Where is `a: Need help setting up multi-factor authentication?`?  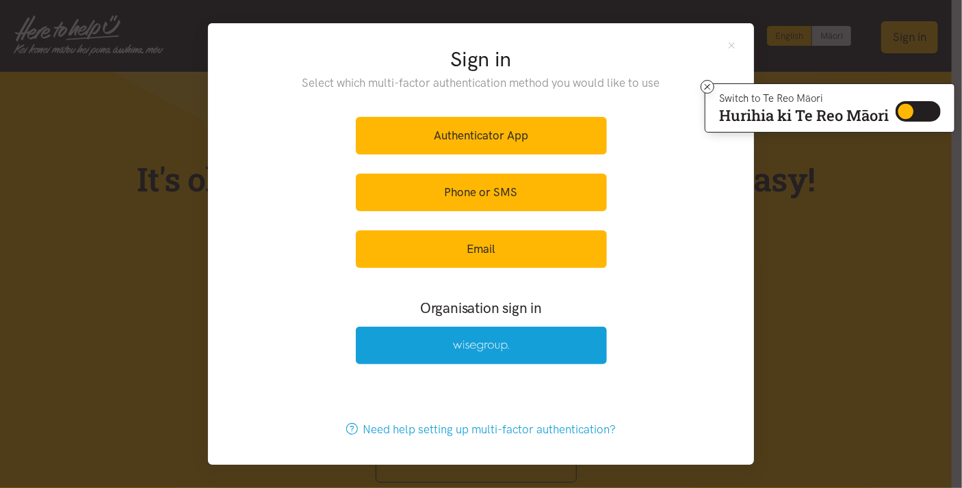
a: Need help setting up multi-factor authentication? is located at coordinates (481, 429).